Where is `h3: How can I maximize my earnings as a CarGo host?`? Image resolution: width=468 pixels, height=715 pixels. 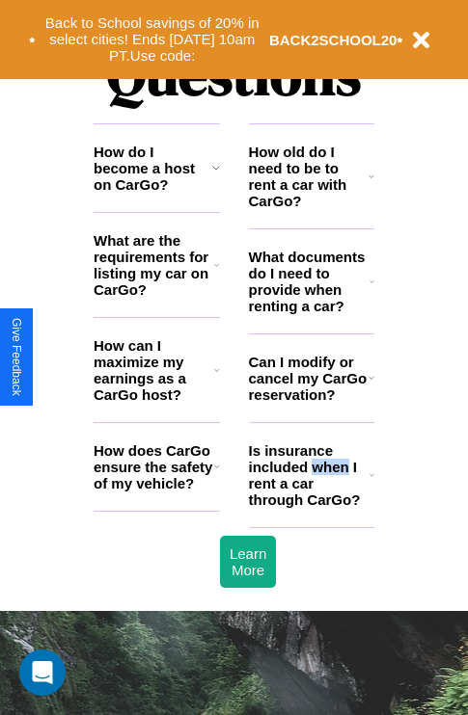
h3: How can I maximize my earnings as a CarGo host? is located at coordinates (153, 370).